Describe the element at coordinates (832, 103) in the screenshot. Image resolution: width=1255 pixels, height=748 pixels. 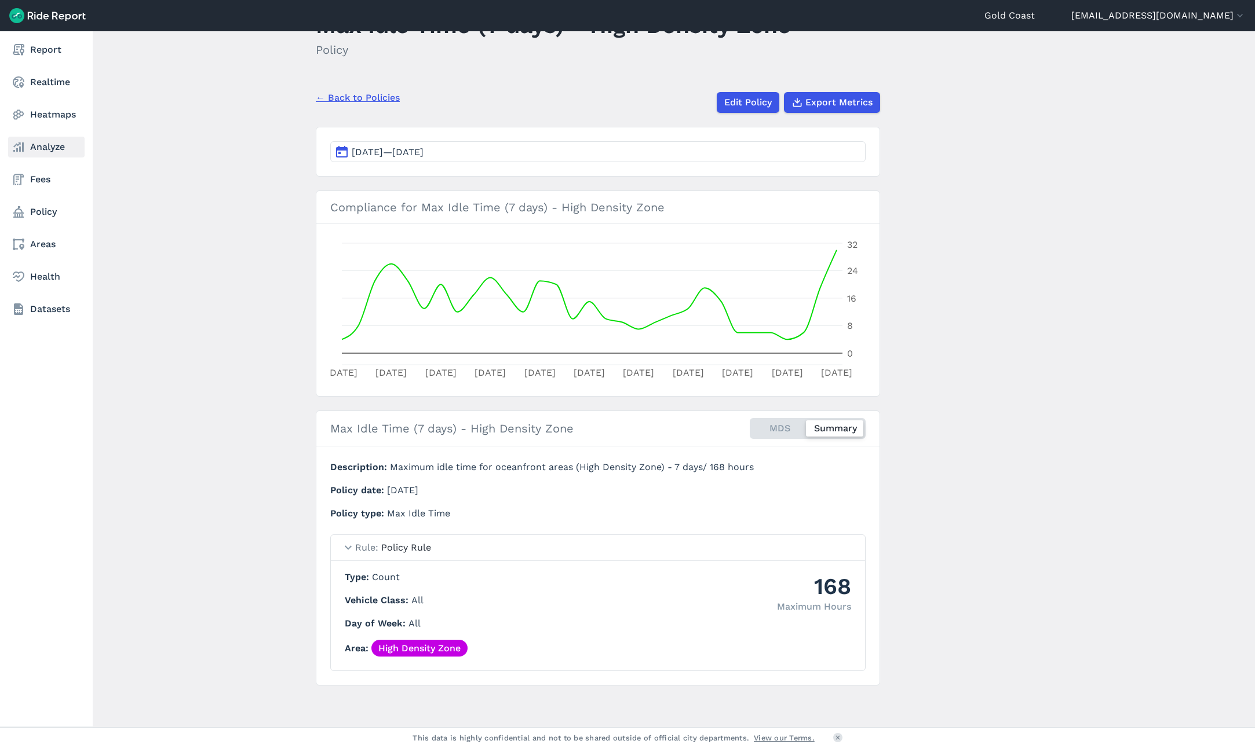
I see `button: Export Metrics` at that location.